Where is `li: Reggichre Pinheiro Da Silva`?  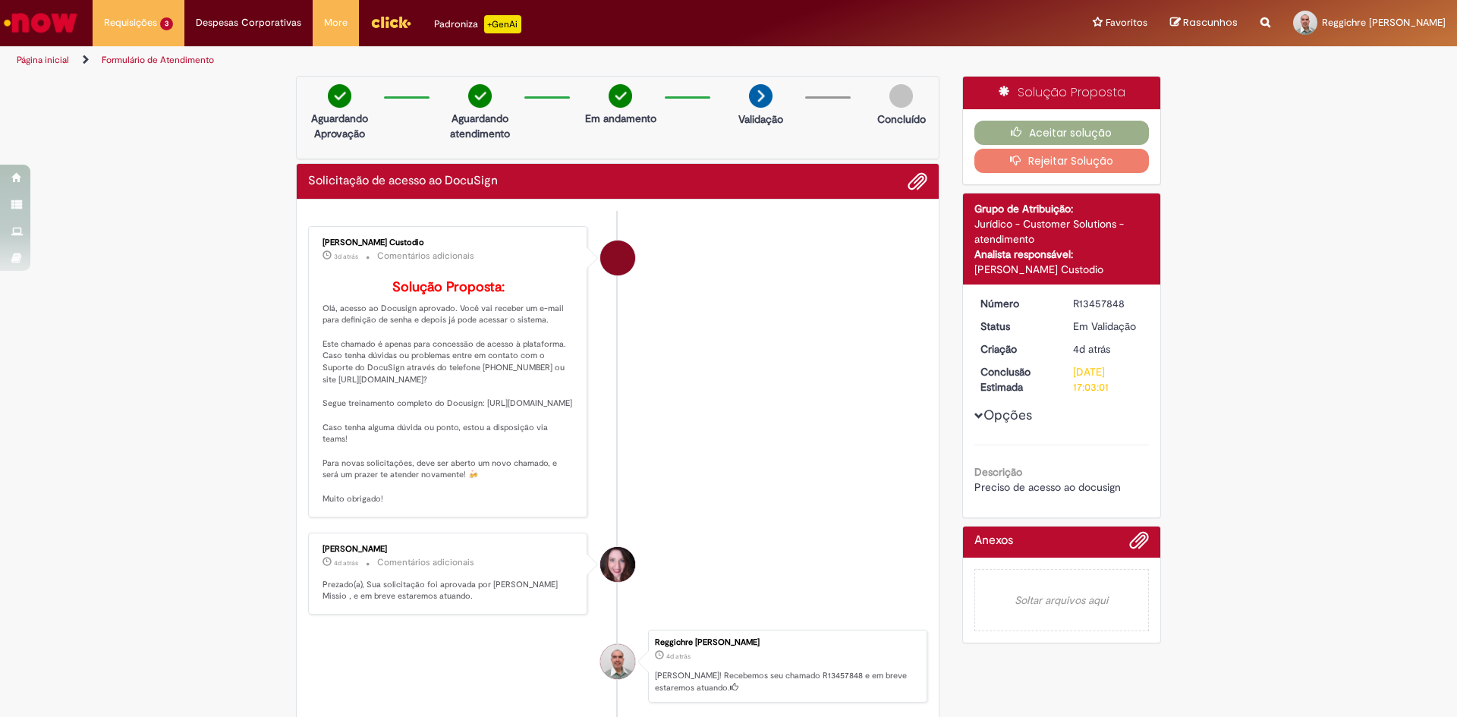 li: Reggichre Pinheiro Da Silva is located at coordinates (618, 666).